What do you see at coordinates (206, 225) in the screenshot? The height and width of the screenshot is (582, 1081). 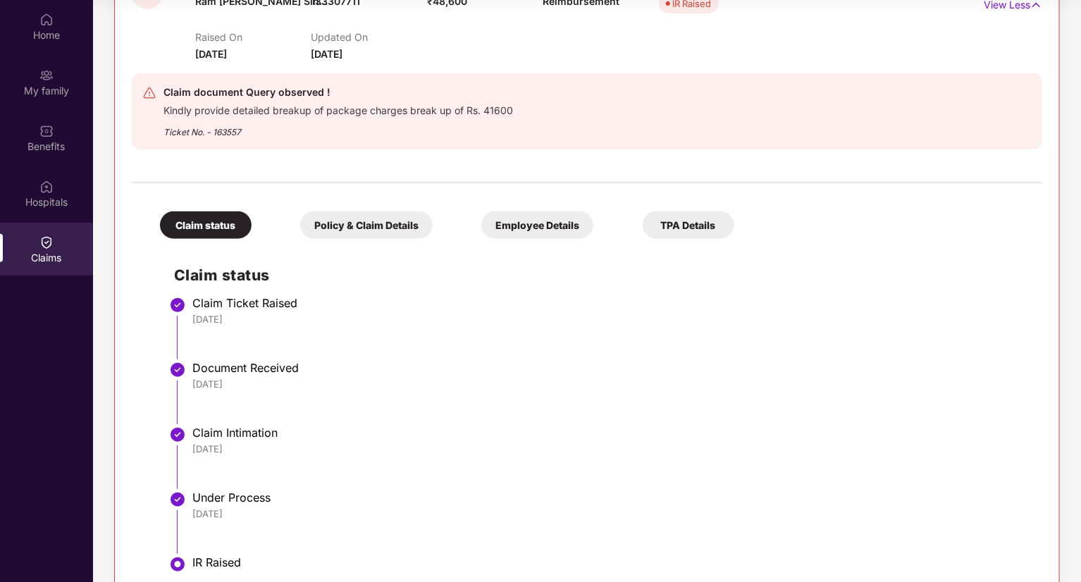 I see `div: Claim status` at bounding box center [206, 225].